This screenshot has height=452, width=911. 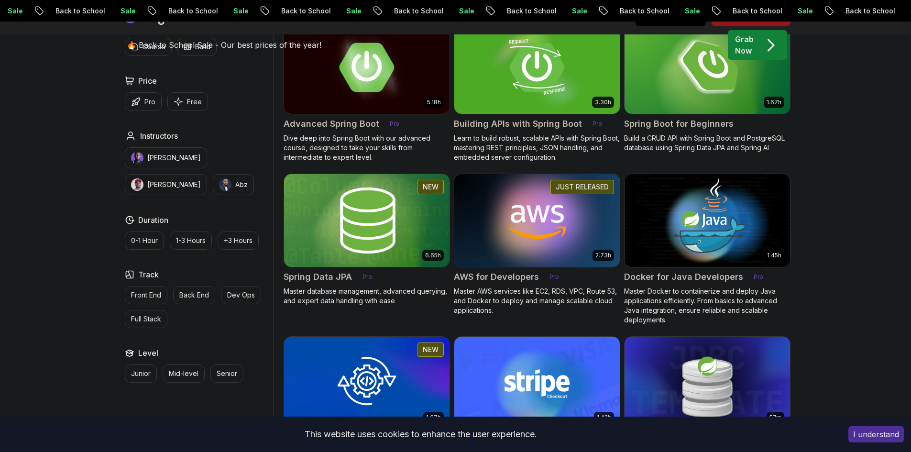 I want to click on a: Spring Boot for Beginners card1.67hNEWSpring Boot for BeginnersBuild a CRUD API with Spring Boot ..., so click(x=707, y=87).